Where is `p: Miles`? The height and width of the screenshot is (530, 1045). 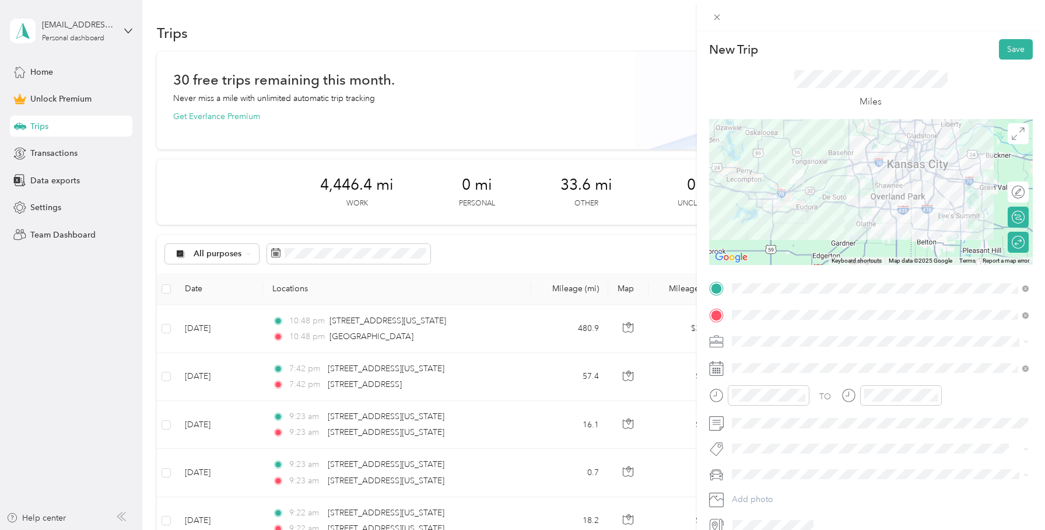 p: Miles is located at coordinates (871, 101).